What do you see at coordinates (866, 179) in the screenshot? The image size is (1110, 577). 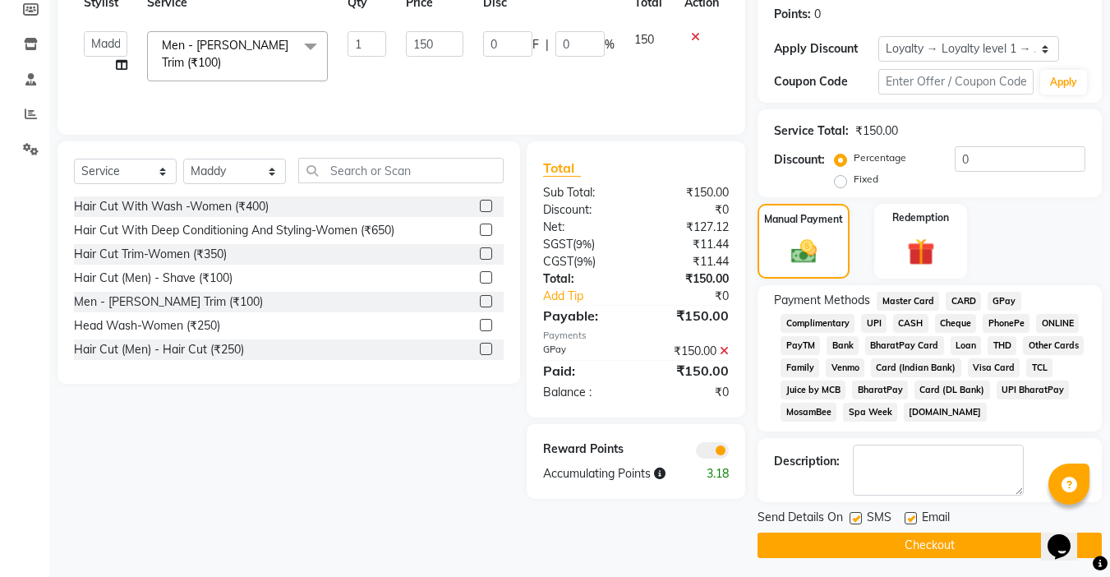 I see `label: Fixed` at bounding box center [866, 179].